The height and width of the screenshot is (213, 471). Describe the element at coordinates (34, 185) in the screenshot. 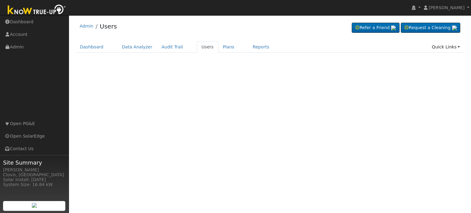

I see `div: System Size: 16.84 kW` at that location.